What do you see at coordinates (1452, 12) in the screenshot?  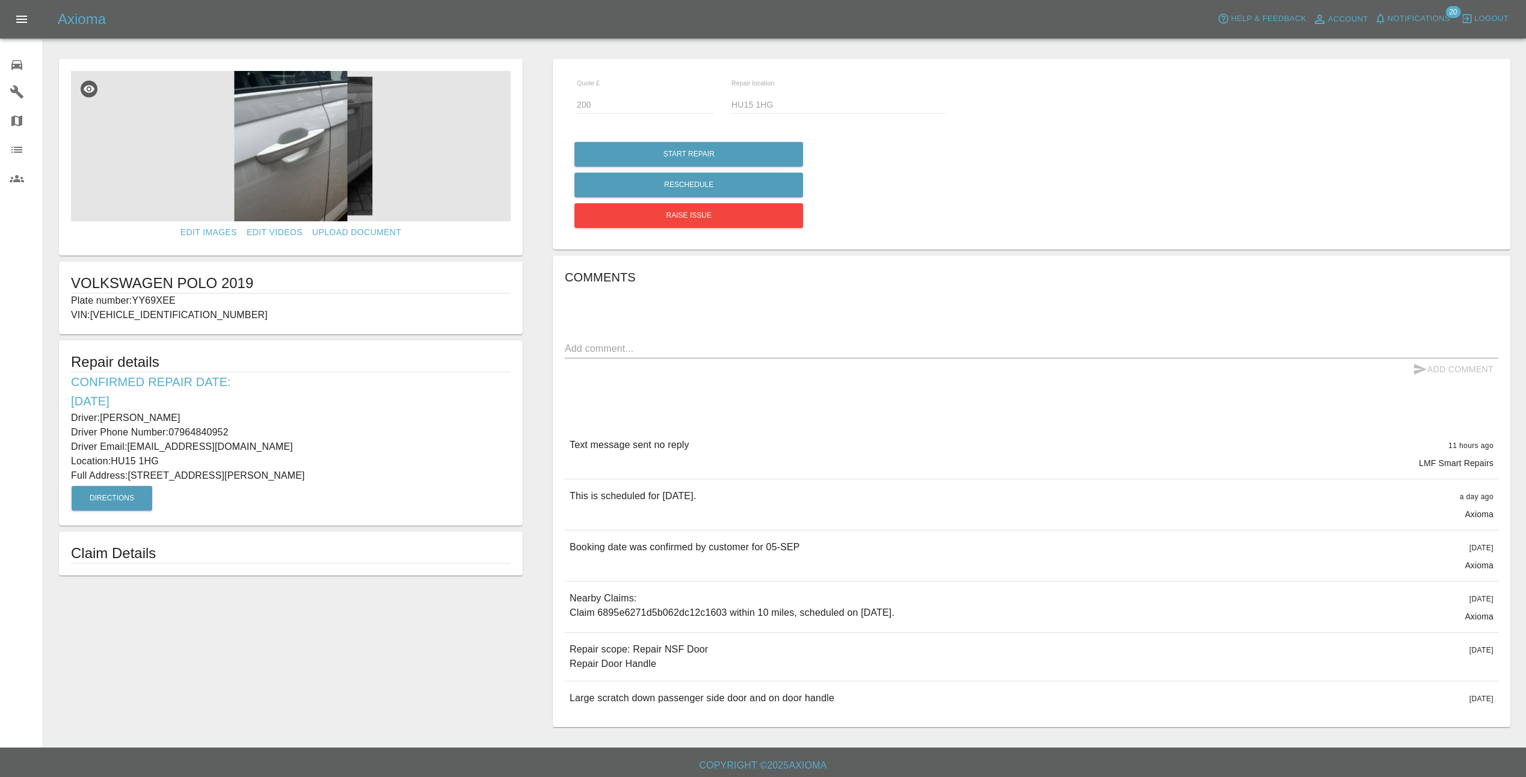 I see `span: 20` at bounding box center [1452, 12].